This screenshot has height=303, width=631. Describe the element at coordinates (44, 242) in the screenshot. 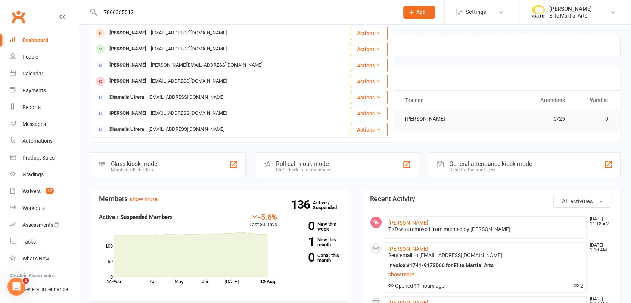

I see `a: Tasks` at that location.